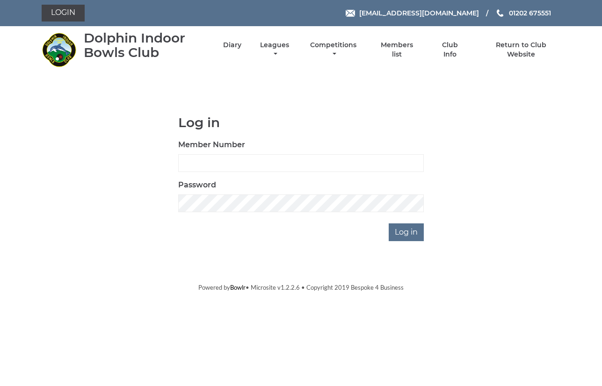 This screenshot has height=386, width=602. I want to click on label: Member Number, so click(211, 145).